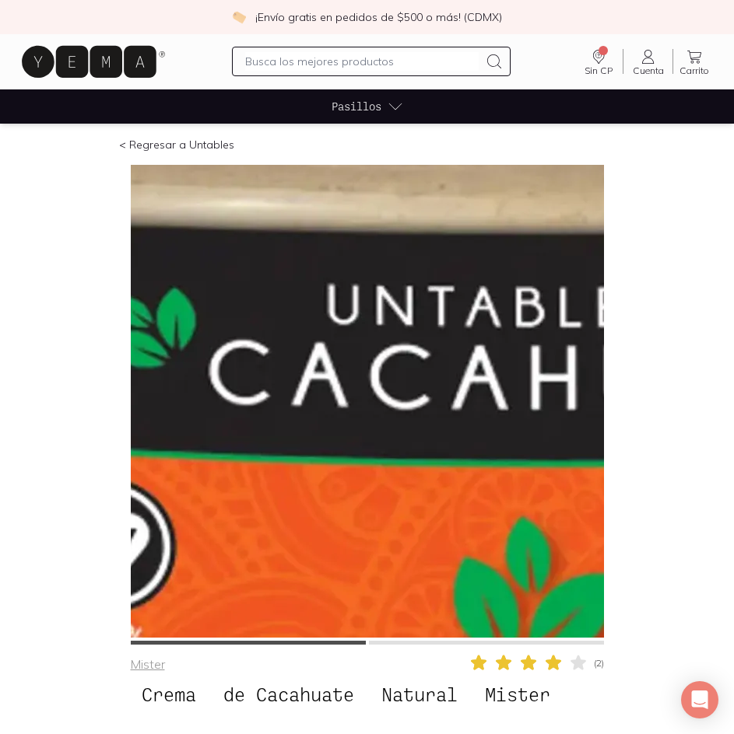  What do you see at coordinates (597, 61) in the screenshot?
I see `a: Dirección no especificada` at bounding box center [597, 61].